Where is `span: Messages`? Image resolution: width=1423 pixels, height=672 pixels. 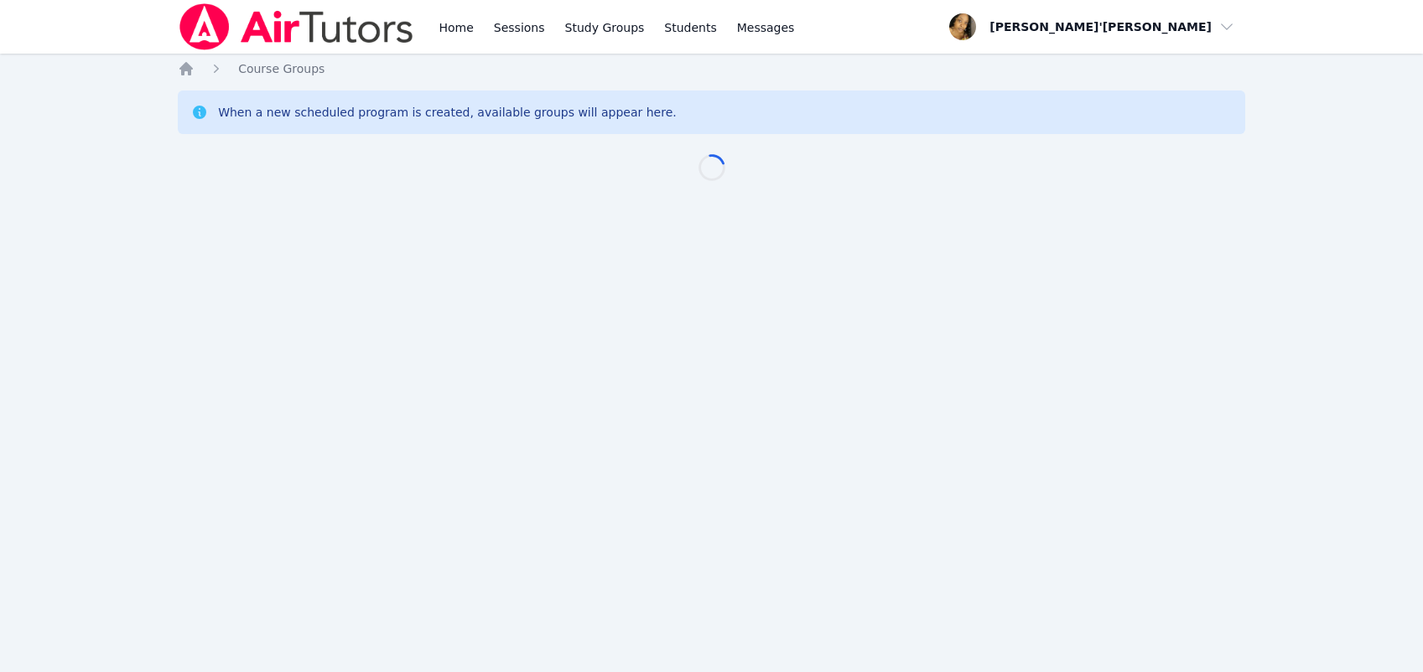
span: Messages is located at coordinates (766, 28).